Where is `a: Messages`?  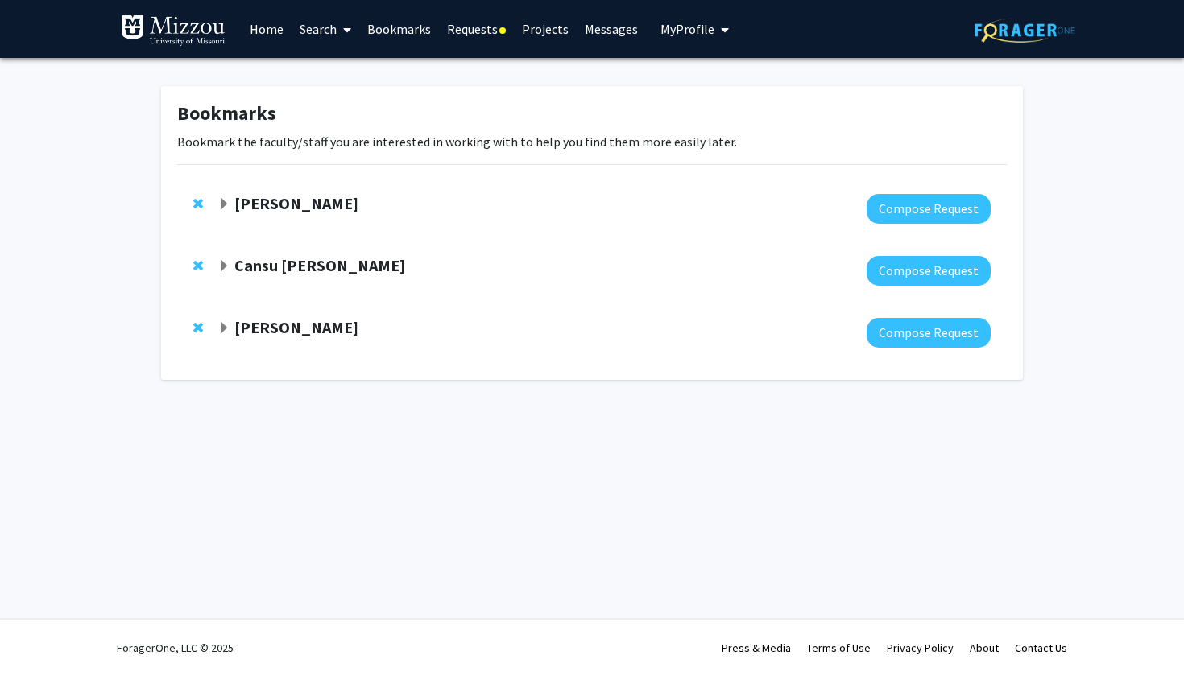
a: Messages is located at coordinates (611, 29).